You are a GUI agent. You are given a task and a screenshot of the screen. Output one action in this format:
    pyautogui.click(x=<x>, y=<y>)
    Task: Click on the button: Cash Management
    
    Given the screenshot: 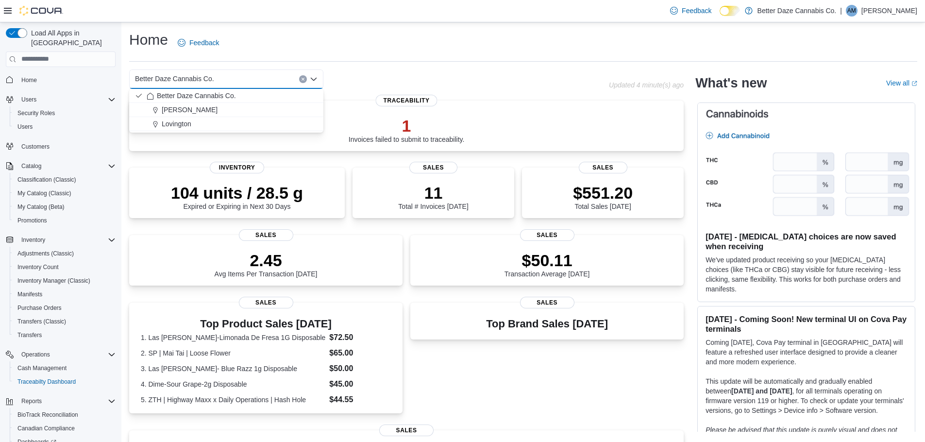 What is the action you would take?
    pyautogui.click(x=65, y=368)
    